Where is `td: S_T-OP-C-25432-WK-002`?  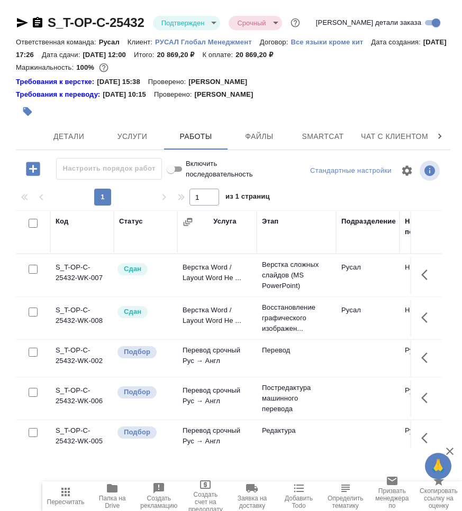 td: S_T-OP-C-25432-WK-002 is located at coordinates (82, 358).